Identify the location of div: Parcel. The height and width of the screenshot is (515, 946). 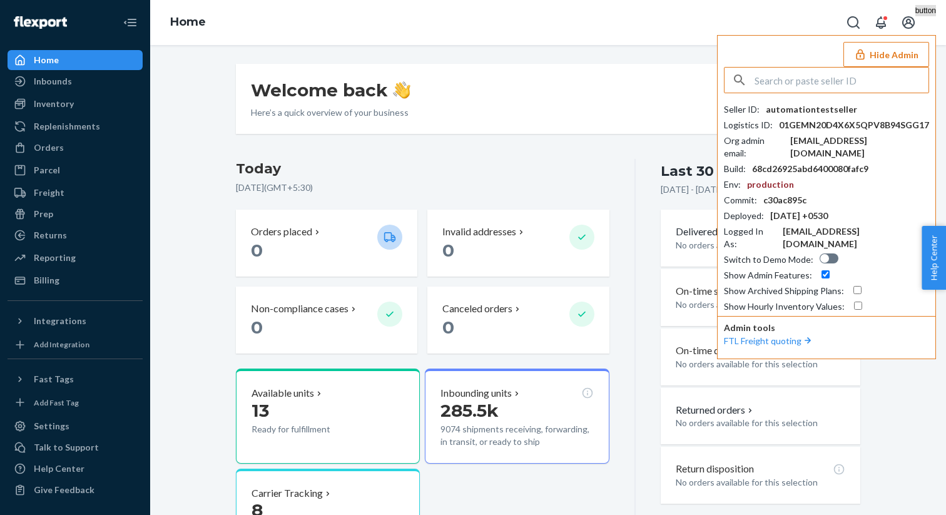
(47, 170).